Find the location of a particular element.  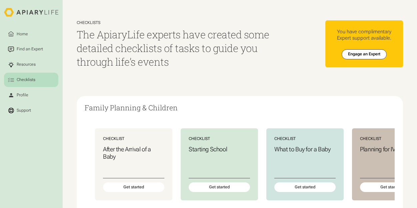

a: ChecklistAfter the Arrival of a BabyGet started is located at coordinates (134, 164).